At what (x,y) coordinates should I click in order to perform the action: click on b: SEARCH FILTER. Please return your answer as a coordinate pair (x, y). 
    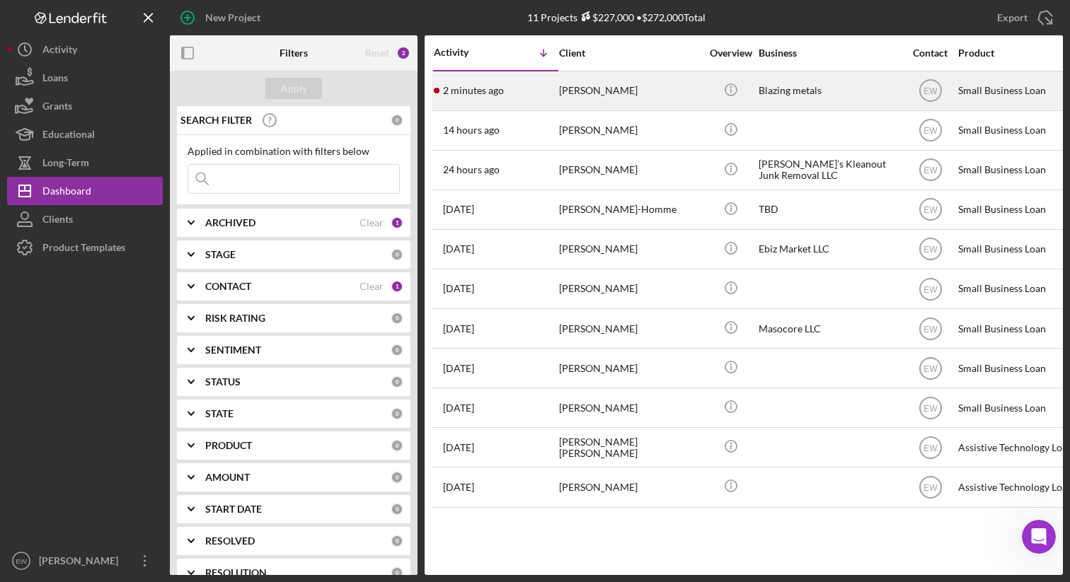
    Looking at the image, I should click on (216, 120).